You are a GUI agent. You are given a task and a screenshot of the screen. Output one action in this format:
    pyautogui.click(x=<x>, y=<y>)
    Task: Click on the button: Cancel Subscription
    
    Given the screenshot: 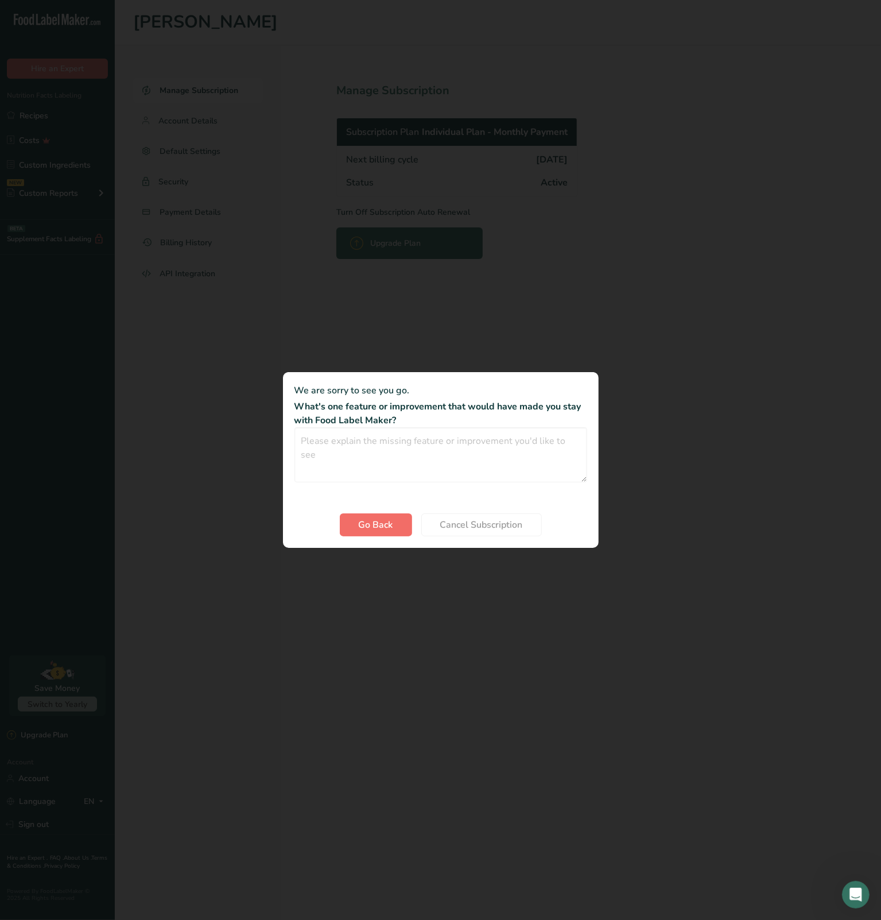 What is the action you would take?
    pyautogui.click(x=482, y=525)
    